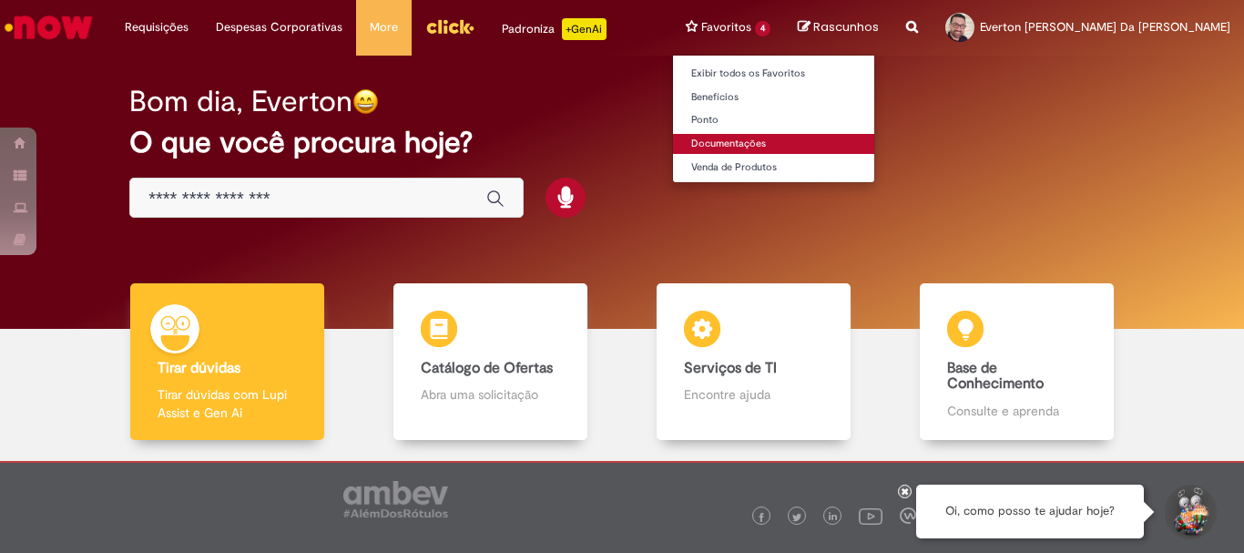 This screenshot has width=1244, height=553. I want to click on a: Exibir todos os Favoritos, so click(773, 74).